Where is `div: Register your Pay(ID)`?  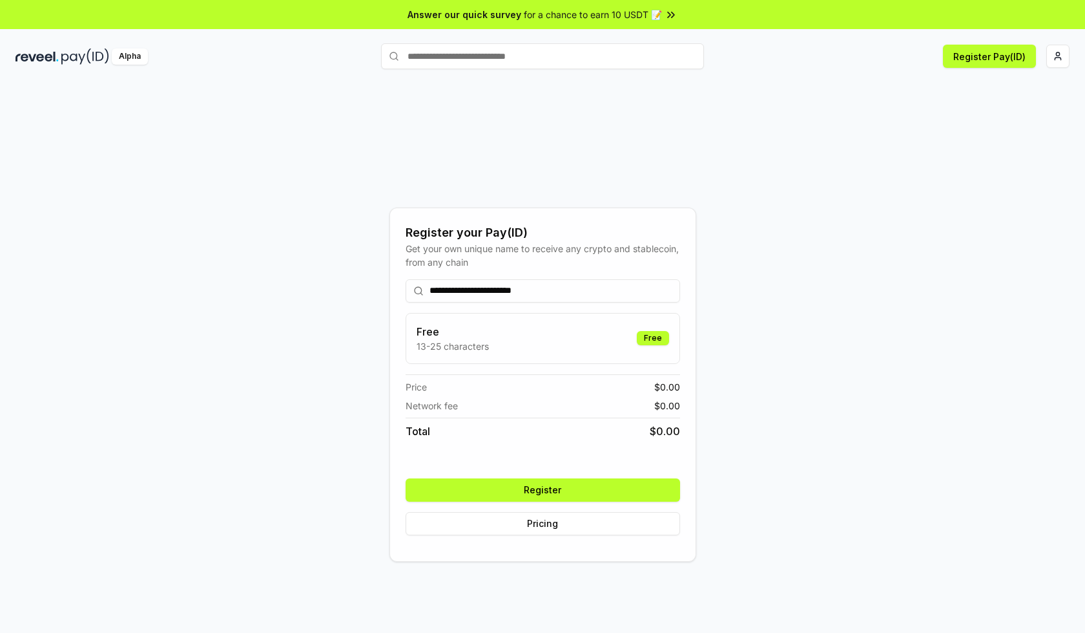
div: Register your Pay(ID) is located at coordinates (543, 233).